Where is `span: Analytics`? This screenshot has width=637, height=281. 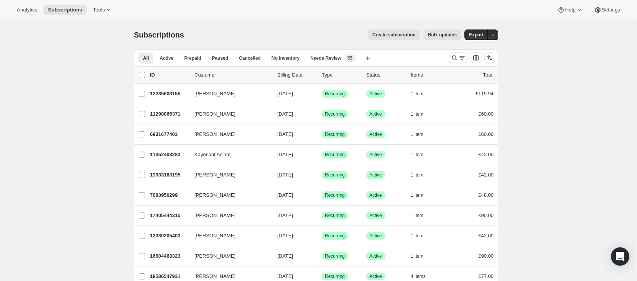
span: Analytics is located at coordinates (27, 10).